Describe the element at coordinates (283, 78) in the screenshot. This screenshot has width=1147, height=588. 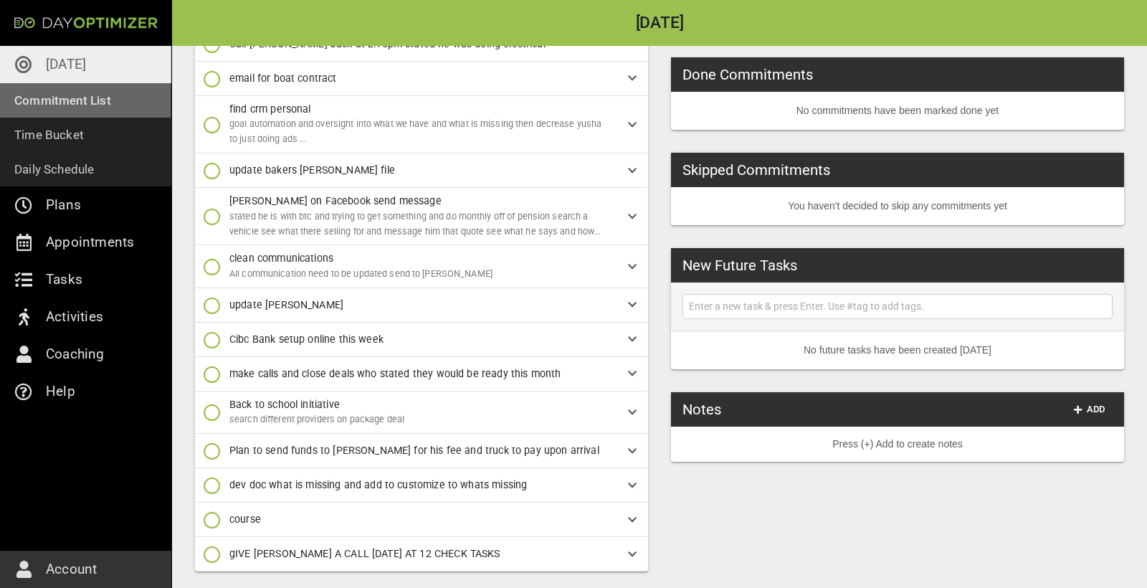
I see `span: email for boat contract` at that location.